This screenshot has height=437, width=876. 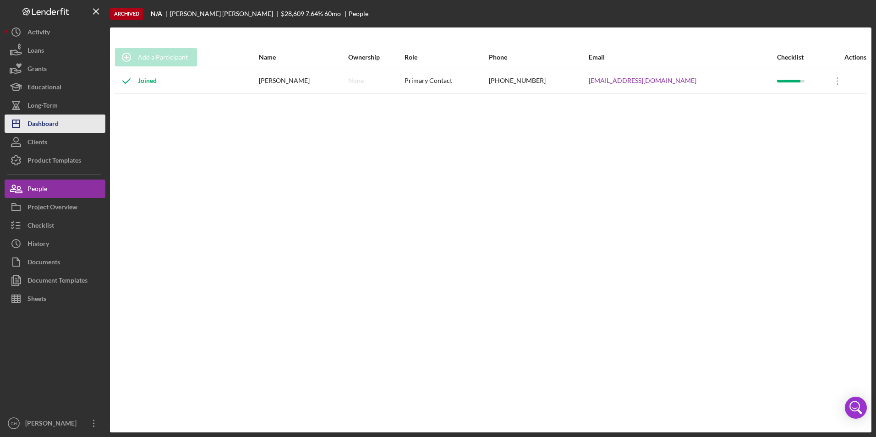 I want to click on button: Documents, so click(x=55, y=262).